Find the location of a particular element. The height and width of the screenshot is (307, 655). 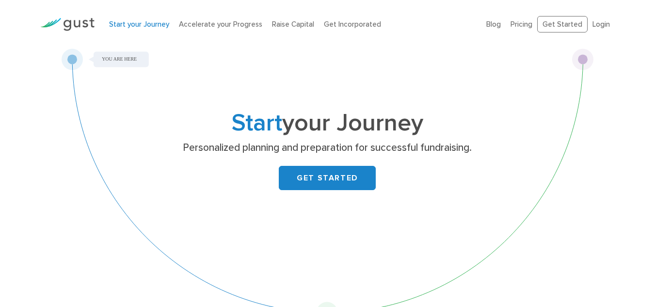

a: Start your Journey is located at coordinates (139, 24).